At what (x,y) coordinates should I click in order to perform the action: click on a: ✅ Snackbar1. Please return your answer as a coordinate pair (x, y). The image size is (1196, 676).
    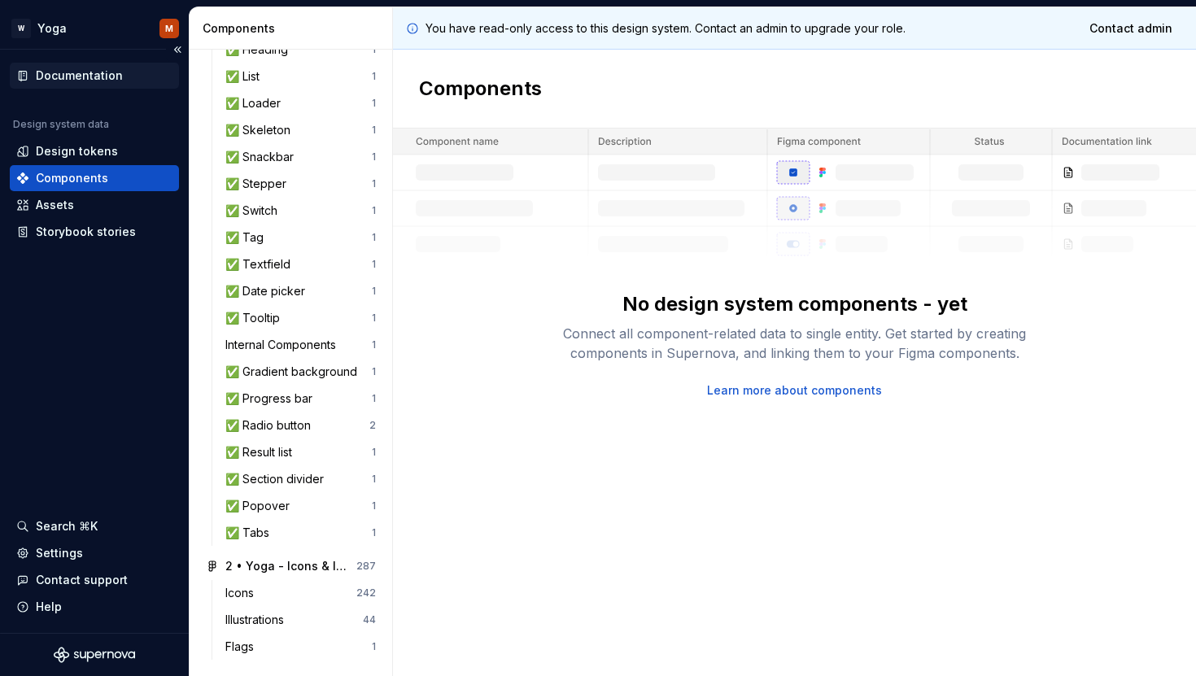
    Looking at the image, I should click on (300, 157).